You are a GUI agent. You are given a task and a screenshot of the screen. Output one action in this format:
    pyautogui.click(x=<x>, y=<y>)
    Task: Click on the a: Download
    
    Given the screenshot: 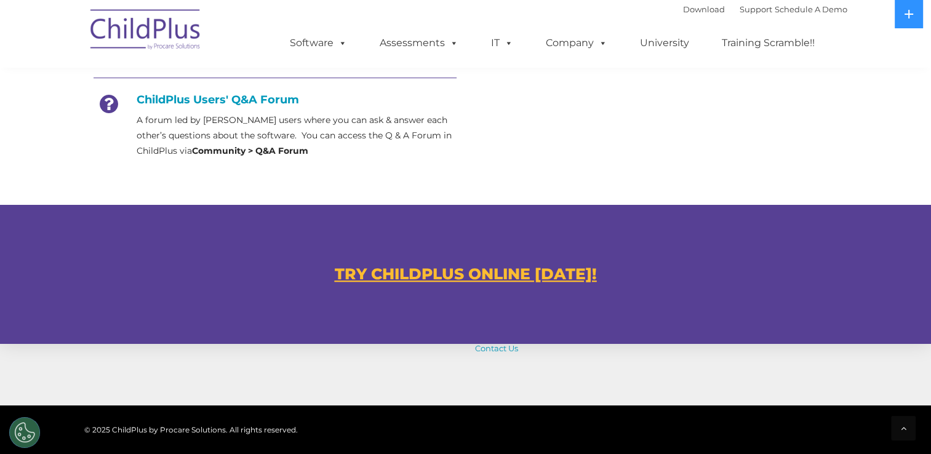 What is the action you would take?
    pyautogui.click(x=704, y=9)
    